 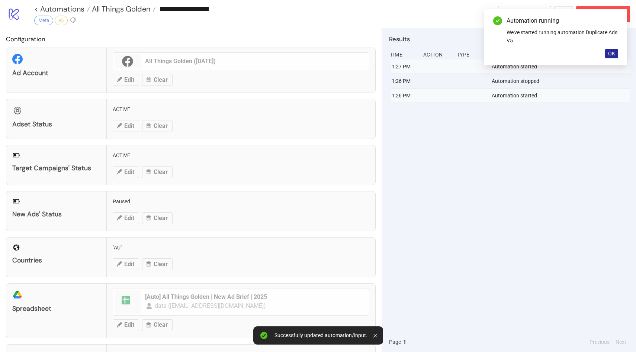 I want to click on div: Successfully updated automation/input., so click(x=321, y=335).